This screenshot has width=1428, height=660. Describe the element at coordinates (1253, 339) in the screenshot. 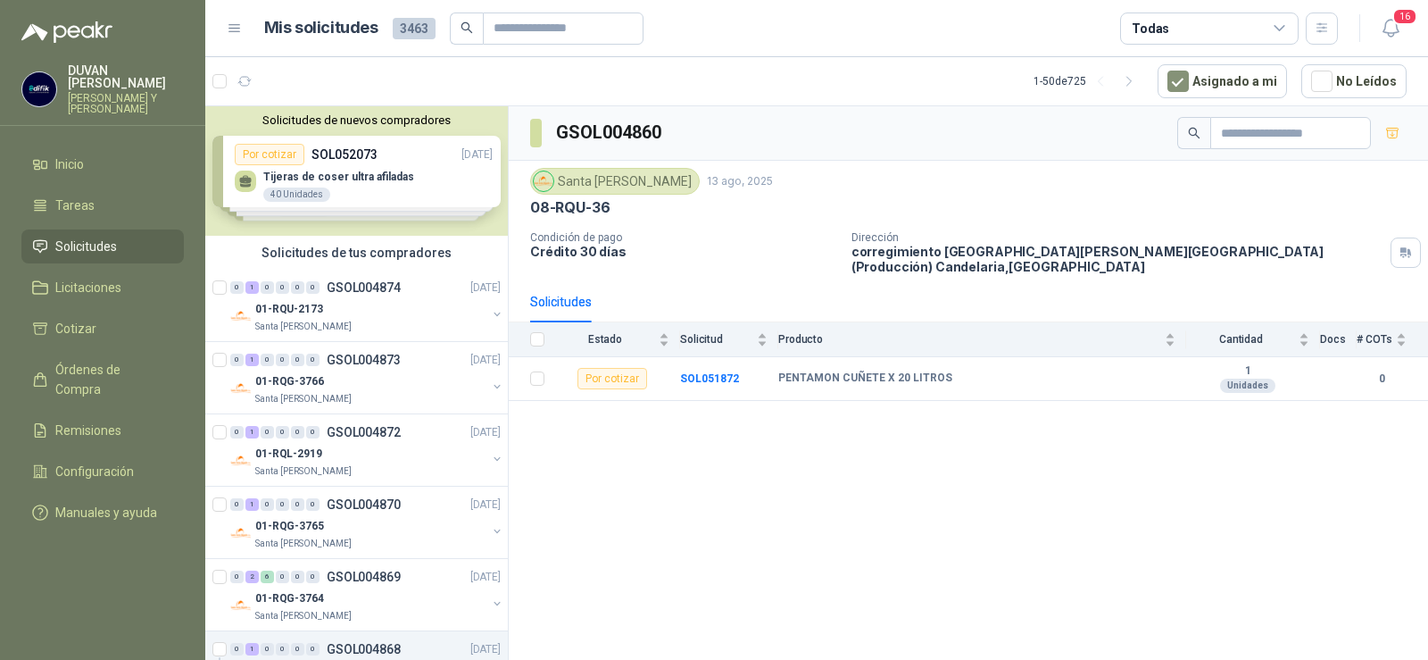

I see `th: Cantidad` at that location.